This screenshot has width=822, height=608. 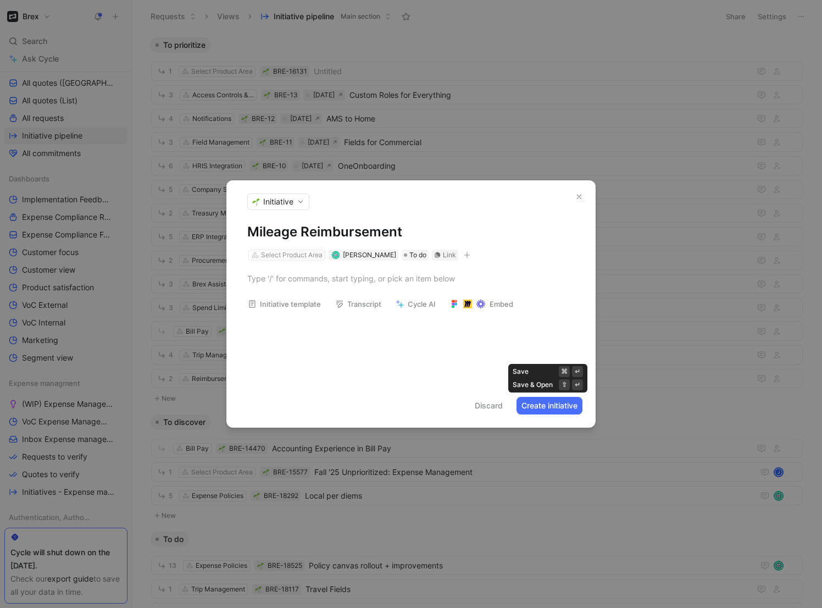 I want to click on img: avatar, so click(x=335, y=254).